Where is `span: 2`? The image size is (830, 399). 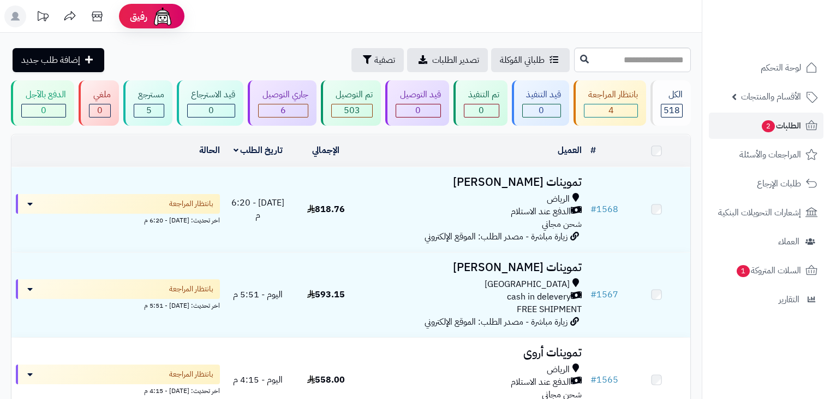 span: 2 is located at coordinates (769, 126).